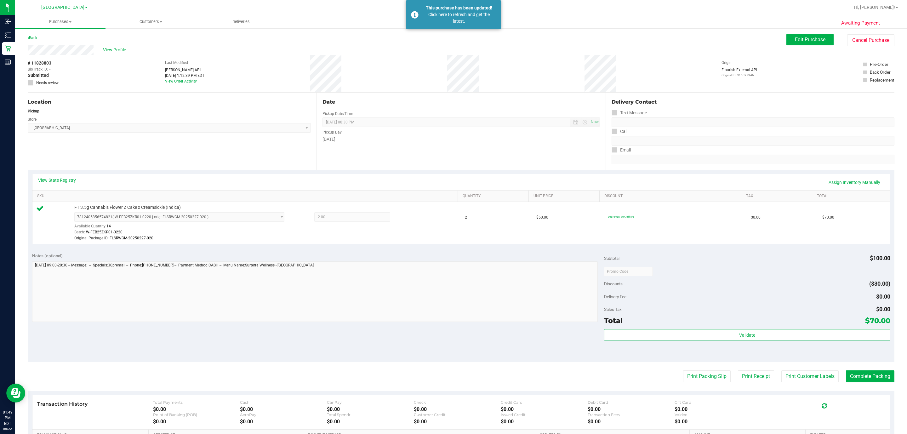  I want to click on p: 01:49 PM EDT, so click(8, 418).